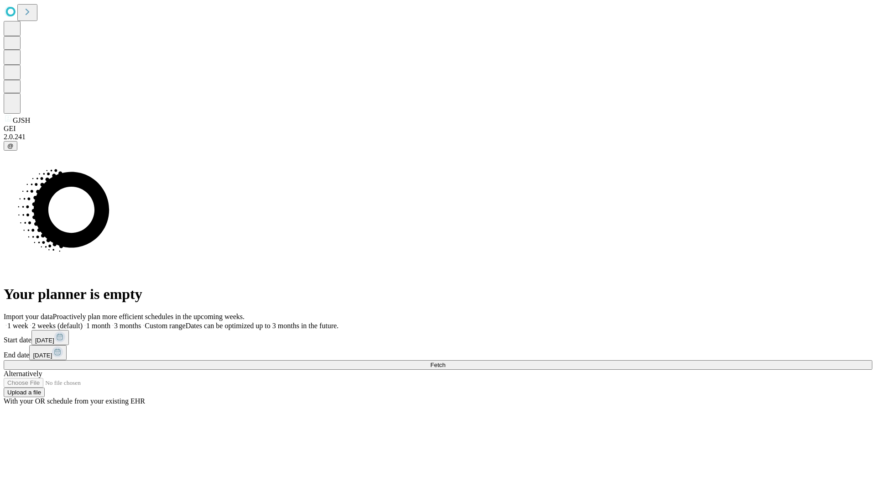 This screenshot has height=493, width=876. Describe the element at coordinates (438, 352) in the screenshot. I see `div: End date` at that location.